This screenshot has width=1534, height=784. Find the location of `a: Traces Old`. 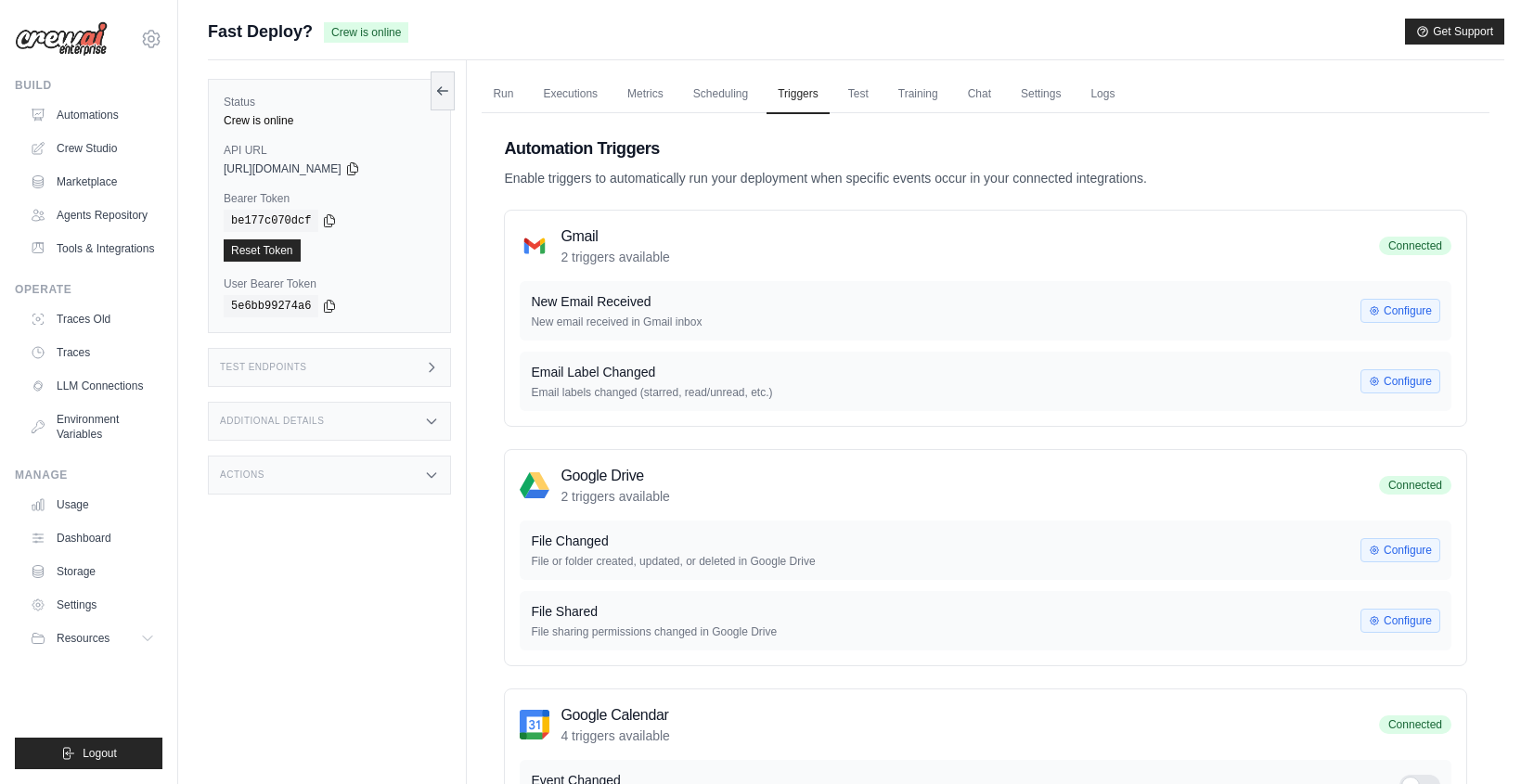

a: Traces Old is located at coordinates (92, 319).